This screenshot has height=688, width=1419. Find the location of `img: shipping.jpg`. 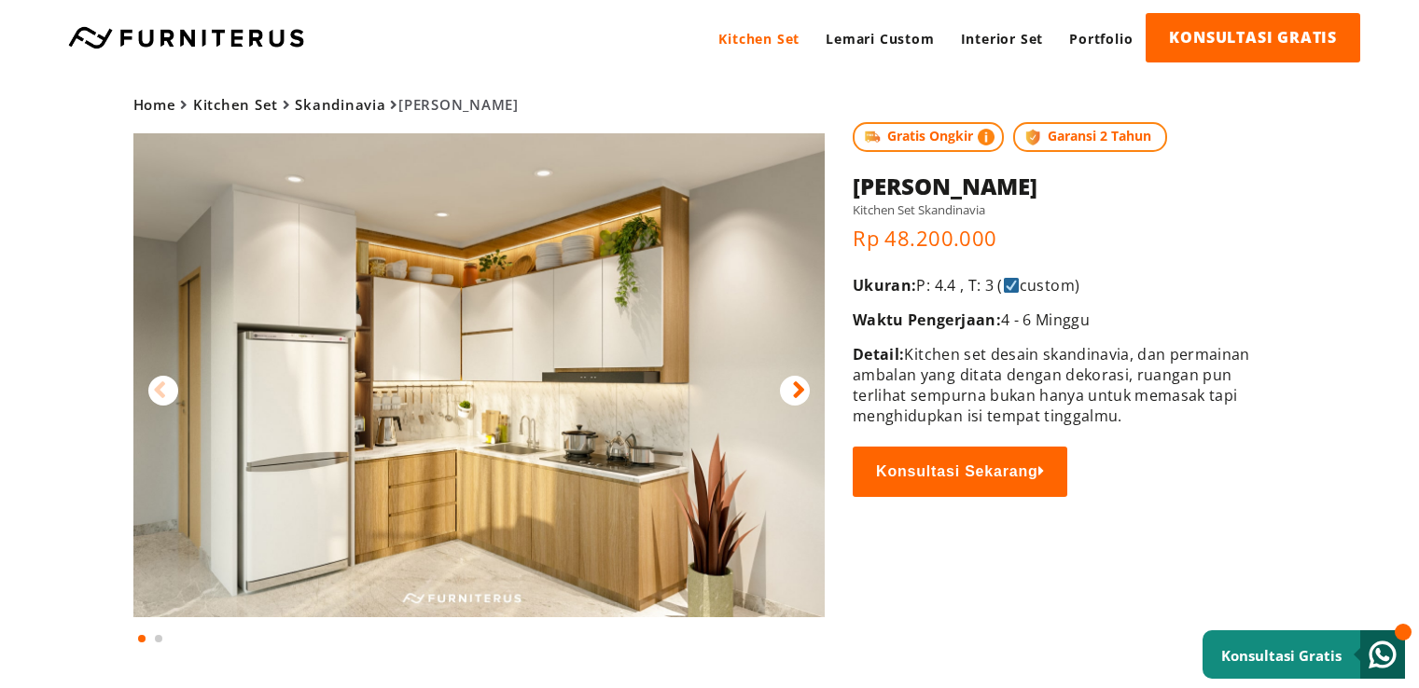

img: shipping.jpg is located at coordinates (872, 137).